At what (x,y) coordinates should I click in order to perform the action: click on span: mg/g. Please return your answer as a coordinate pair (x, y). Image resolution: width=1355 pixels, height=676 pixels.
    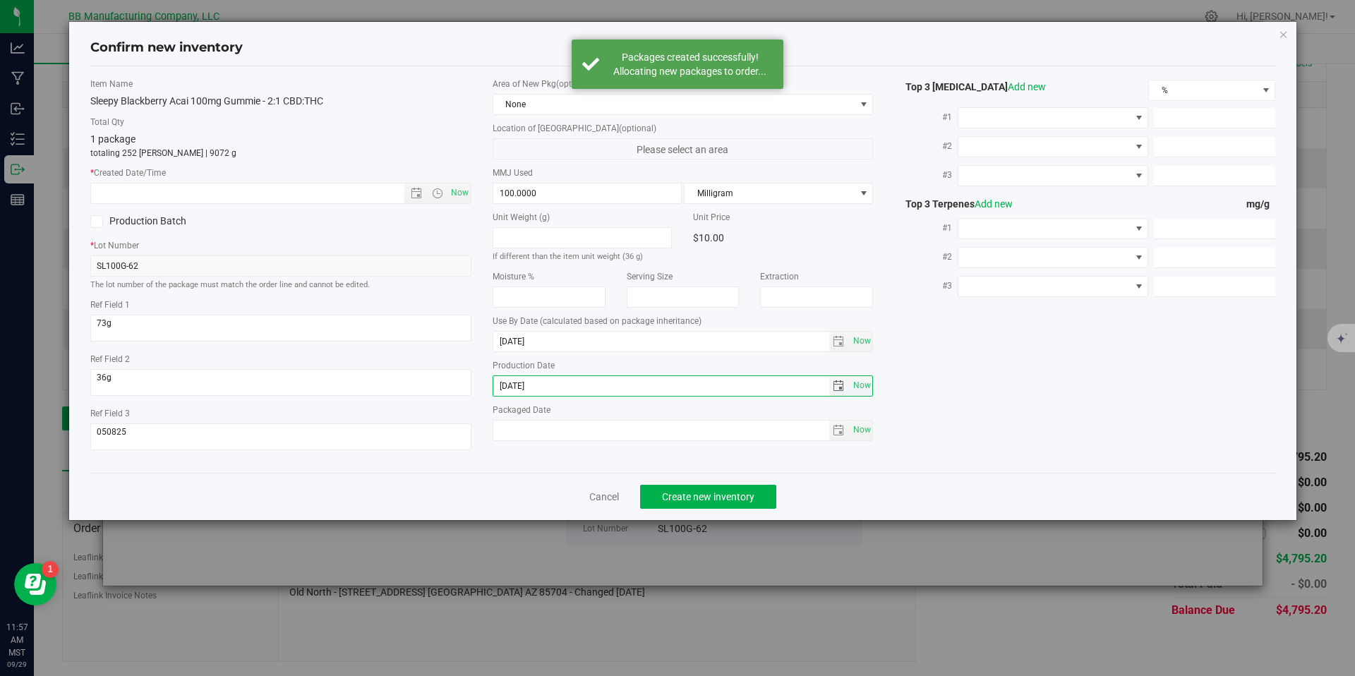
    Looking at the image, I should click on (1260, 204).